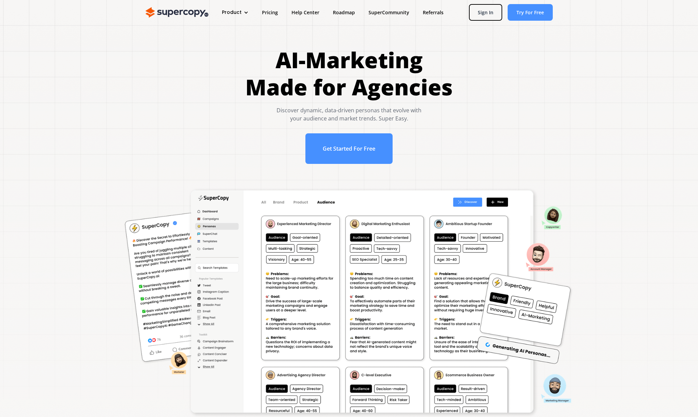 The image size is (698, 417). Describe the element at coordinates (433, 12) in the screenshot. I see `a: Referrals` at that location.